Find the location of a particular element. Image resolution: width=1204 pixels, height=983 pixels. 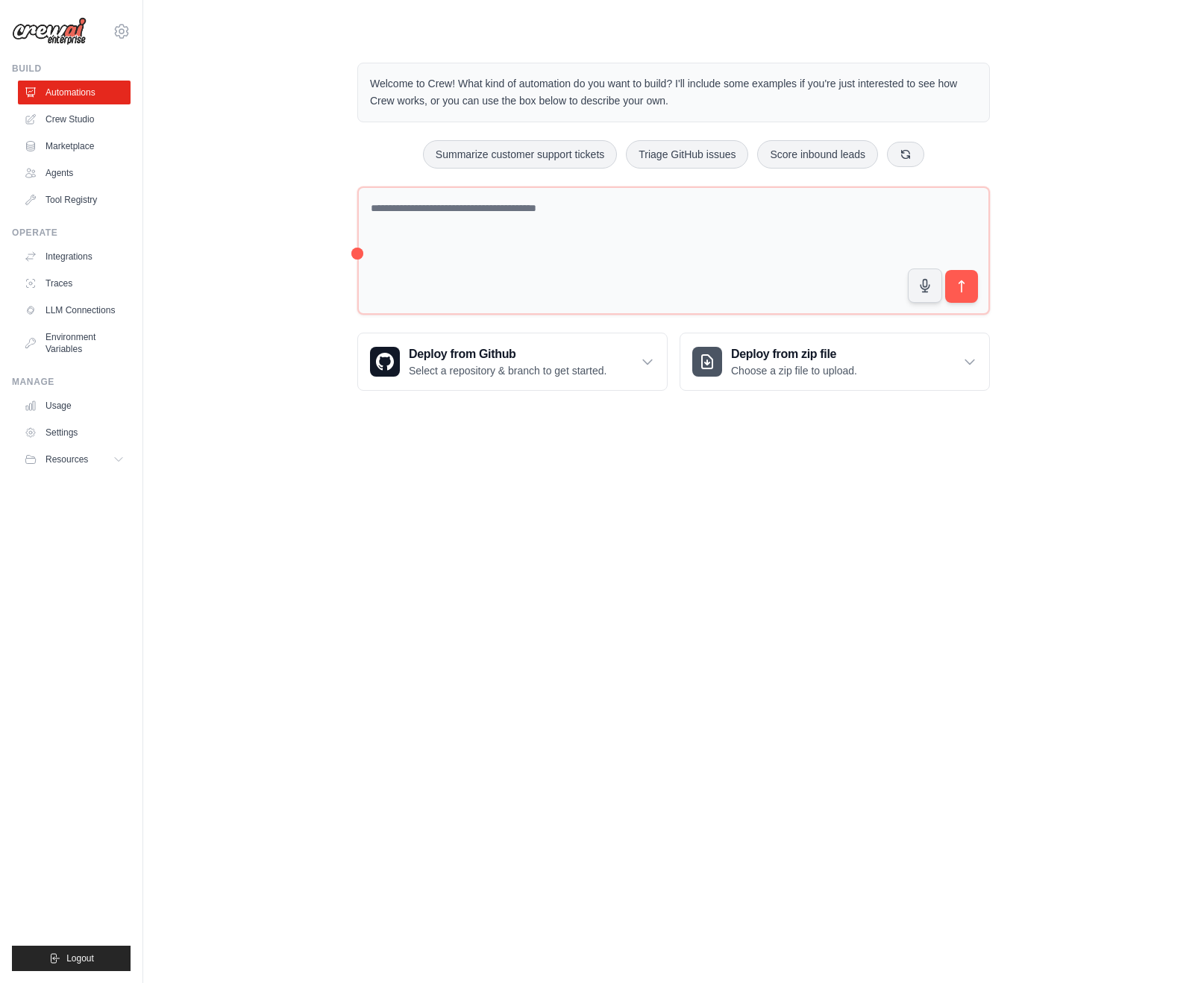

div: Manage is located at coordinates (71, 382).